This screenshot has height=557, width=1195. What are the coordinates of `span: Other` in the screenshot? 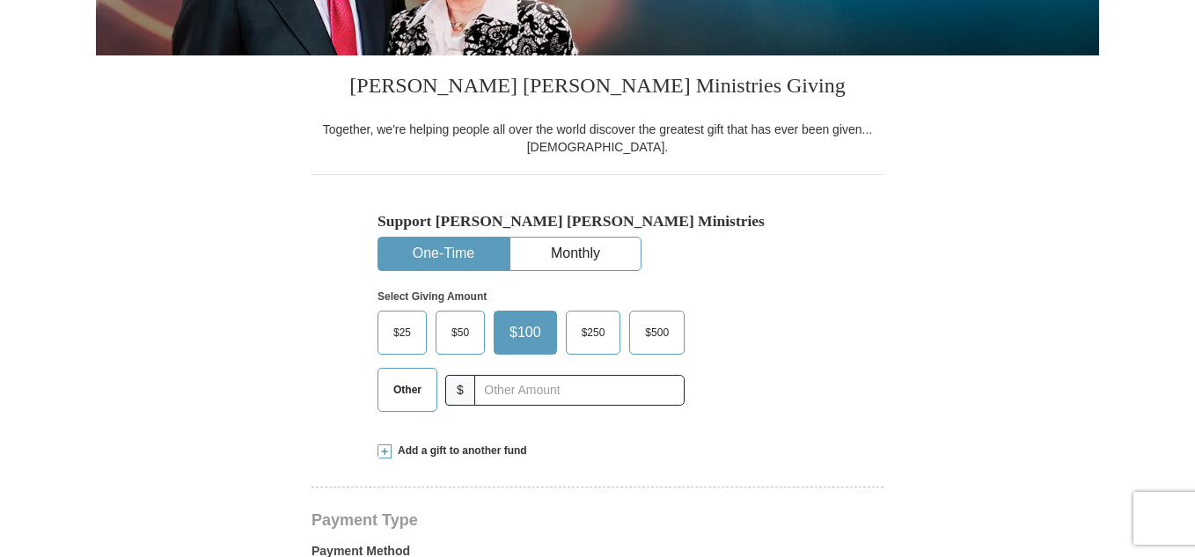 It's located at (407, 390).